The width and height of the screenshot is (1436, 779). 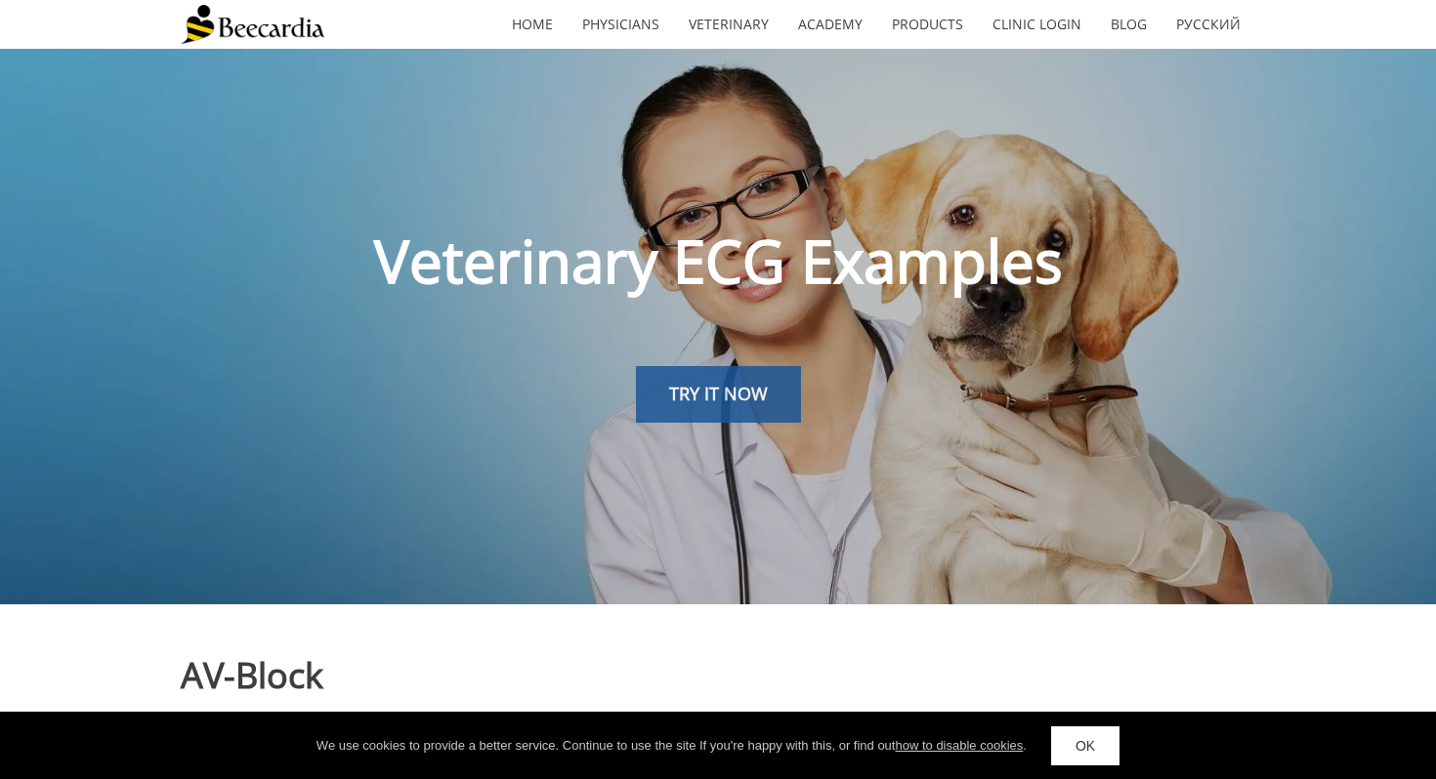 What do you see at coordinates (718, 395) in the screenshot?
I see `a: TRY IT NOW` at bounding box center [718, 395].